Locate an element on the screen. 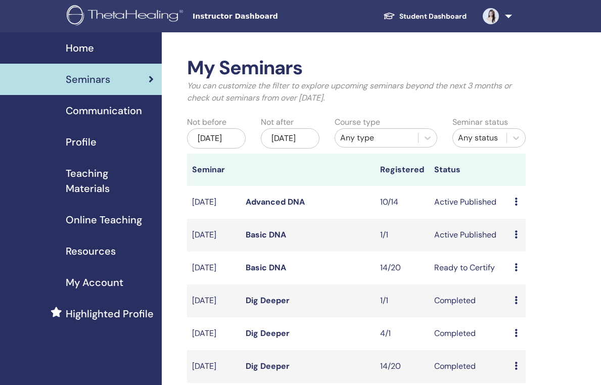  span: Online Teaching is located at coordinates (104, 220).